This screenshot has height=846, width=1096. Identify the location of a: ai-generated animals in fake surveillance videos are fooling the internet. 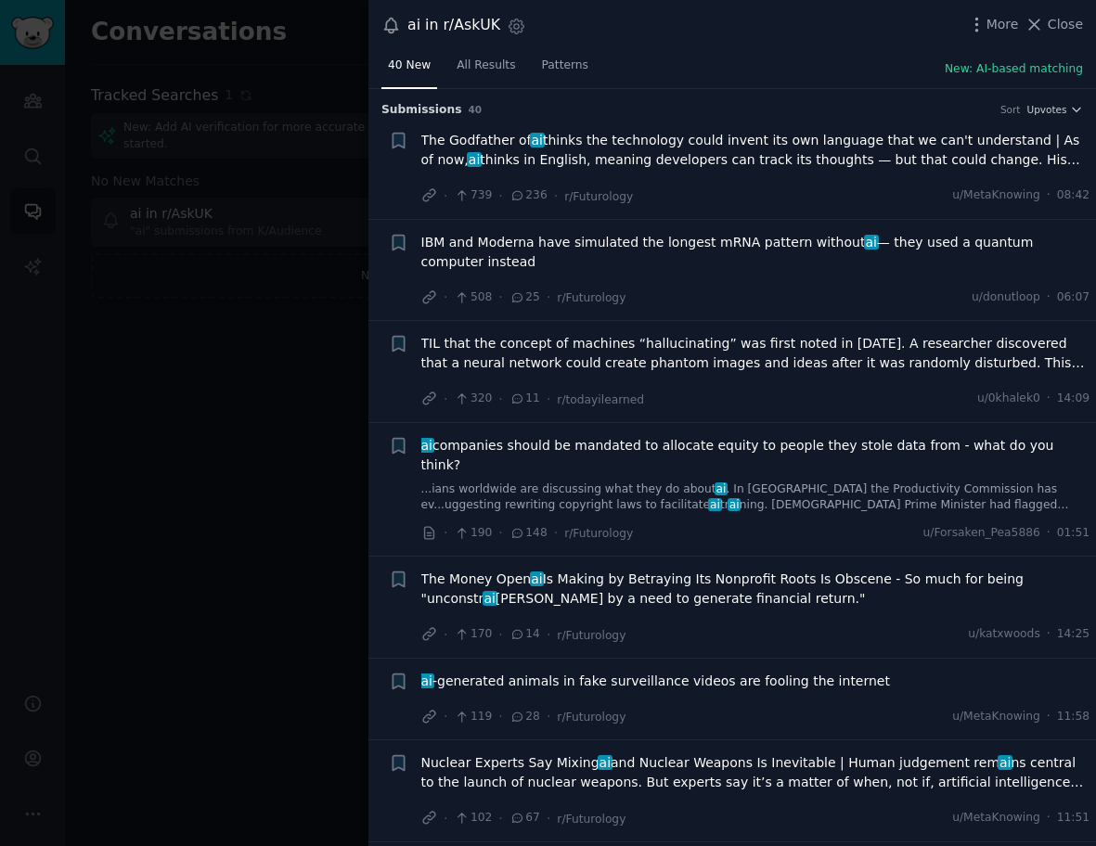
(655, 681).